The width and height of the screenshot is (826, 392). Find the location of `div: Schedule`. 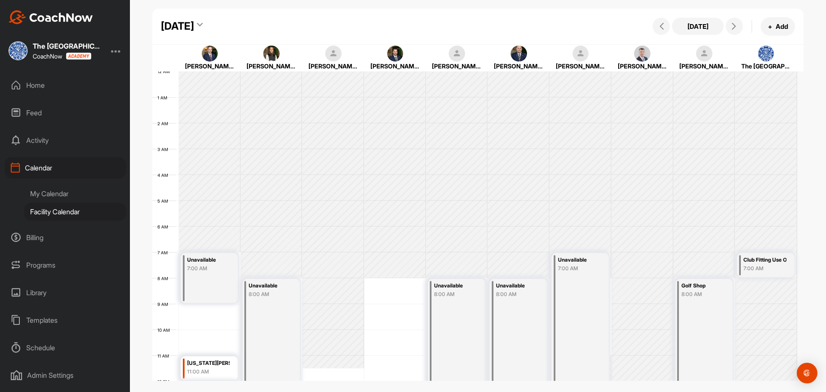

div: Schedule is located at coordinates (65, 347).